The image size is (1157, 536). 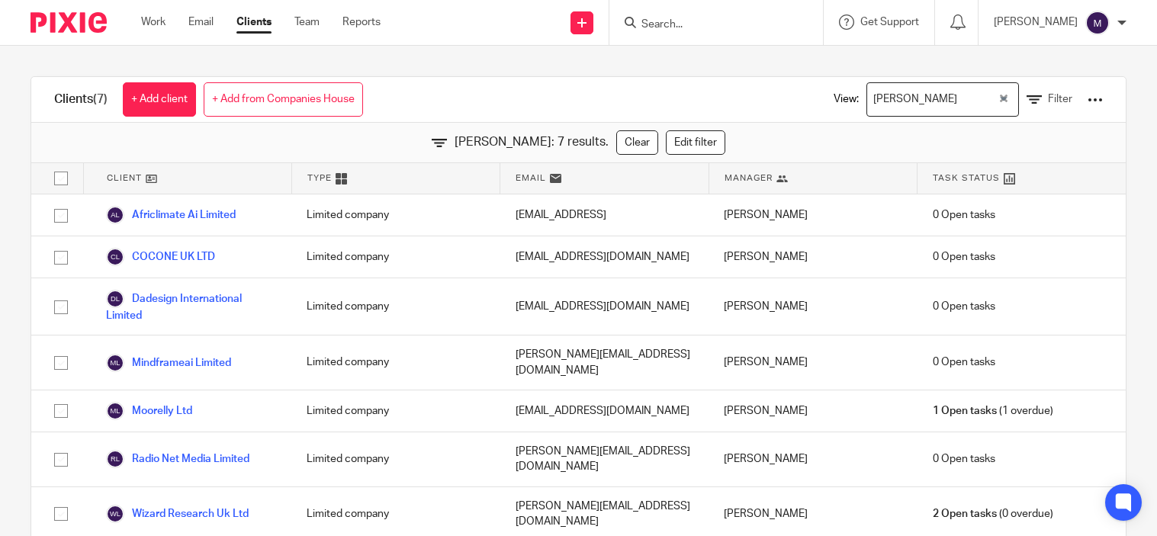 I want to click on span: (1 overdue), so click(x=993, y=411).